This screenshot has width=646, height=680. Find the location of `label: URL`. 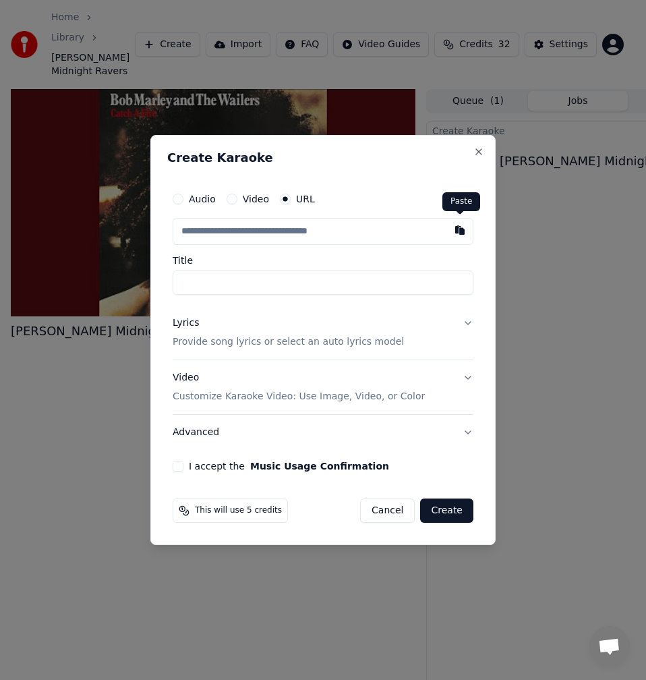

label: URL is located at coordinates (306, 199).